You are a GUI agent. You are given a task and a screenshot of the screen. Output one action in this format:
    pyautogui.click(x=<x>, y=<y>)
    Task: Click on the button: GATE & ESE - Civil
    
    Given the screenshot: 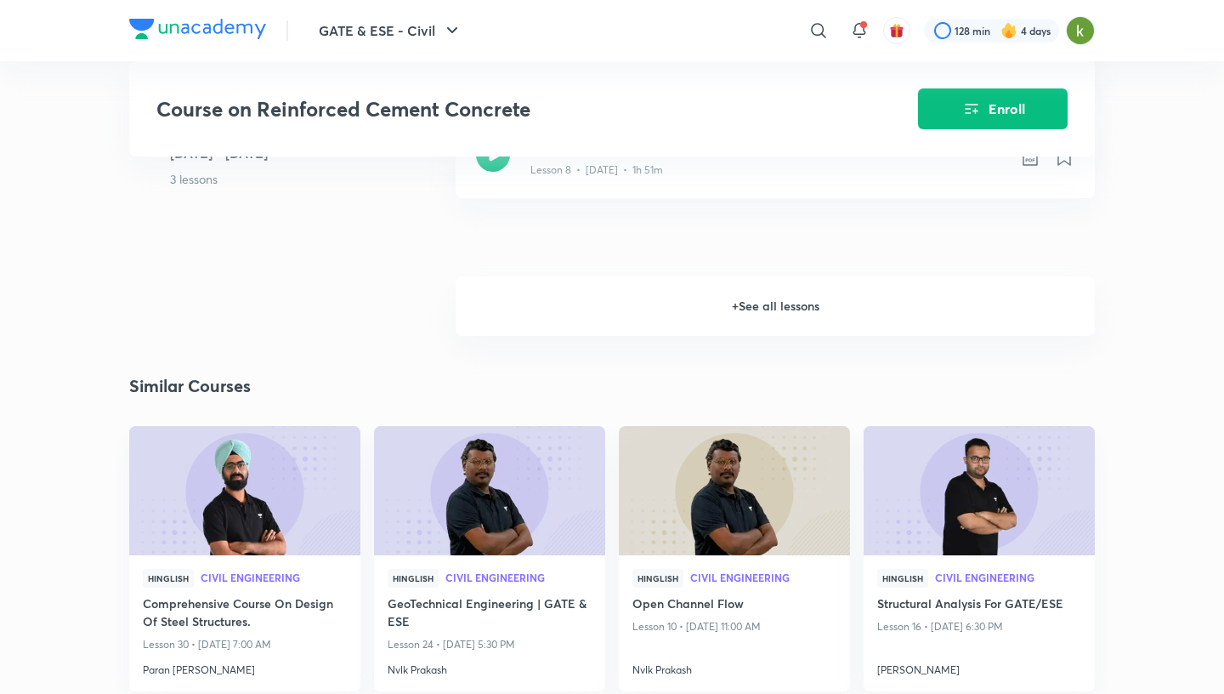 What is the action you would take?
    pyautogui.click(x=390, y=31)
    